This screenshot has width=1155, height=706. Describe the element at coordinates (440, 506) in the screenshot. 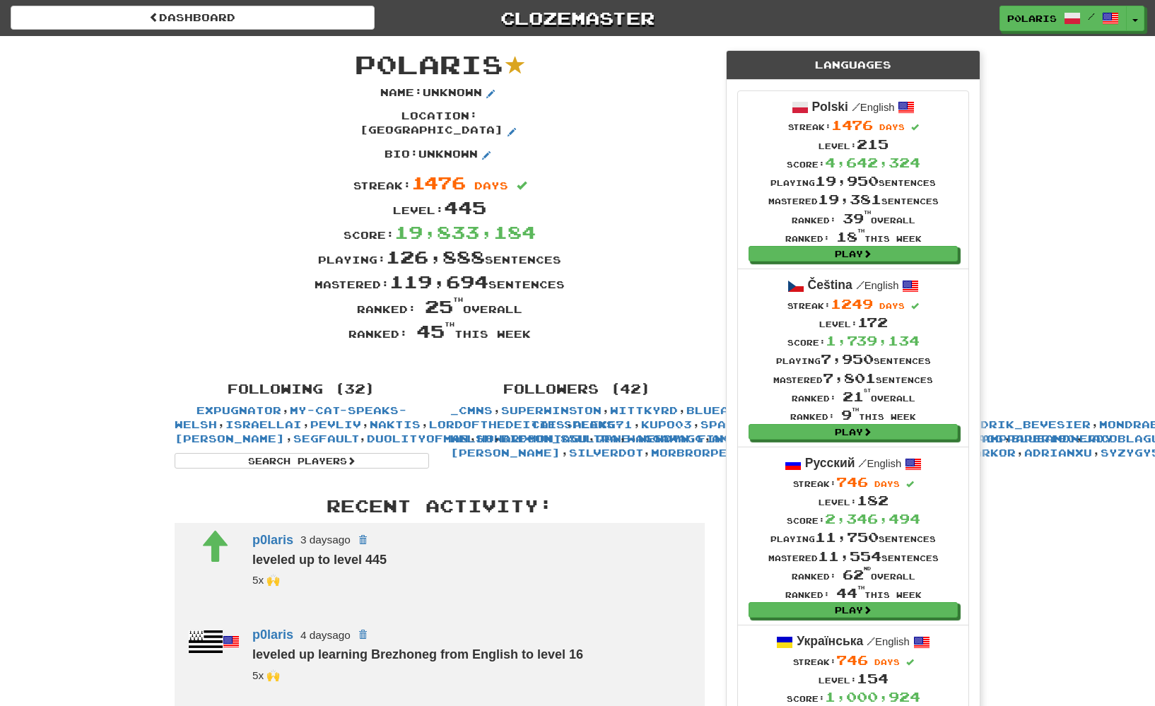

I see `h3: Recent Activity:` at that location.